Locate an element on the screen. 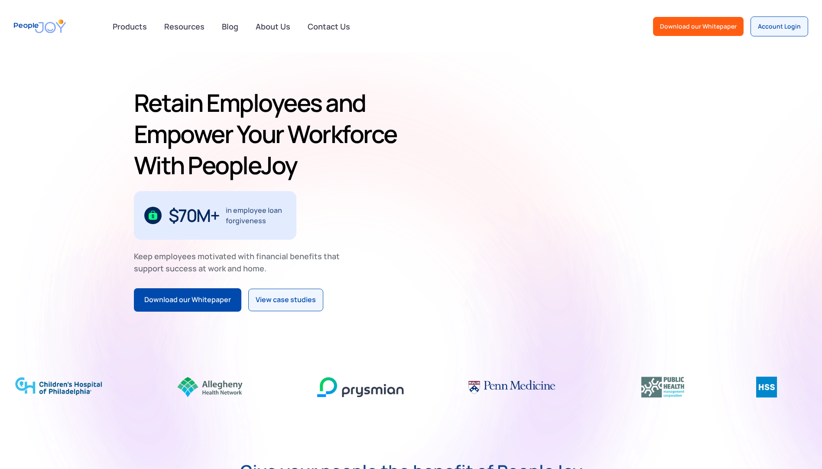  div: Keep employees motivated with financial benefits that support success at work and home. is located at coordinates (241, 262).